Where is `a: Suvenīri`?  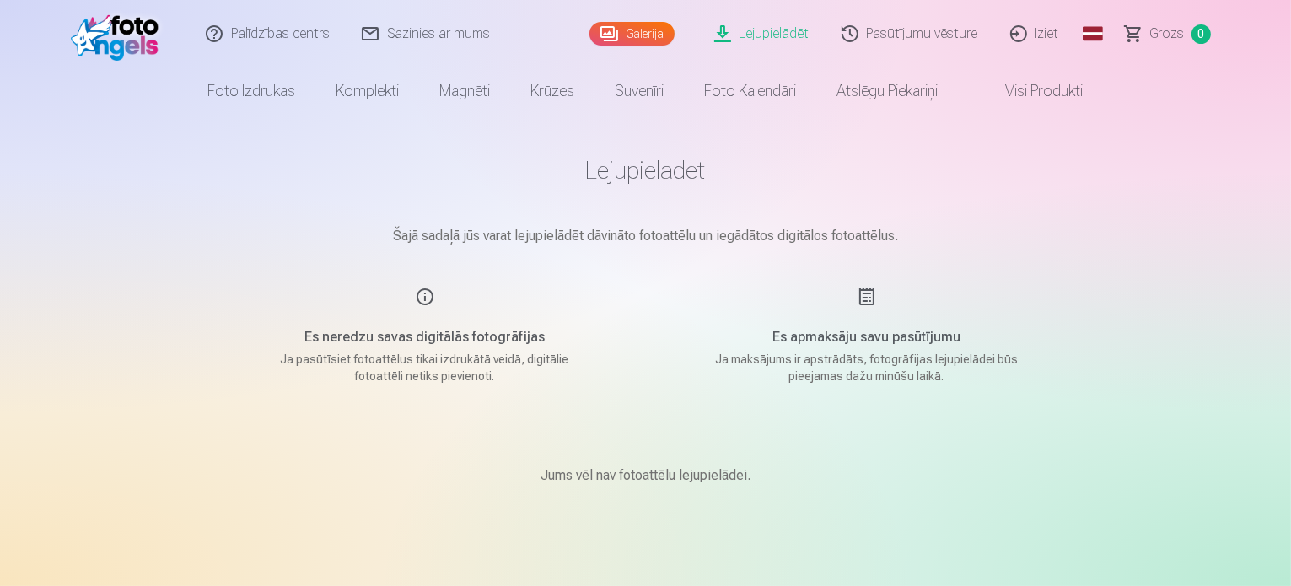 a: Suvenīri is located at coordinates (640, 91).